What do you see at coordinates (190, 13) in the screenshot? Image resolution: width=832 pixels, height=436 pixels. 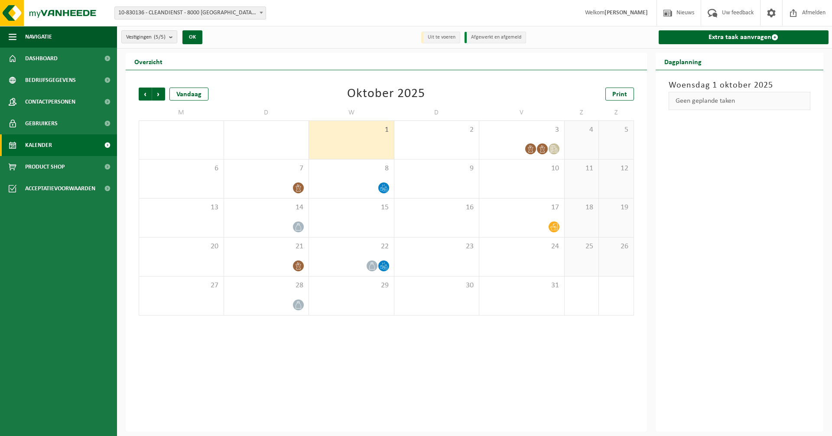 I see `span: 10-830136 - CLEANDIENST - 8000 BRUGGE, PATHOEKEWEG 48` at bounding box center [190, 13].